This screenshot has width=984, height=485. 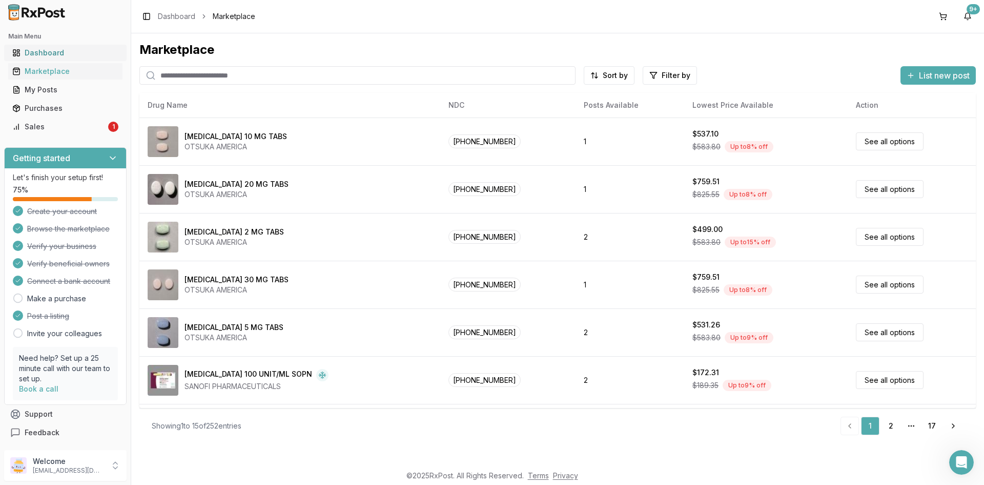 I want to click on p: Need help? Set up a 25 minute call with our team to set up., so click(x=65, y=368).